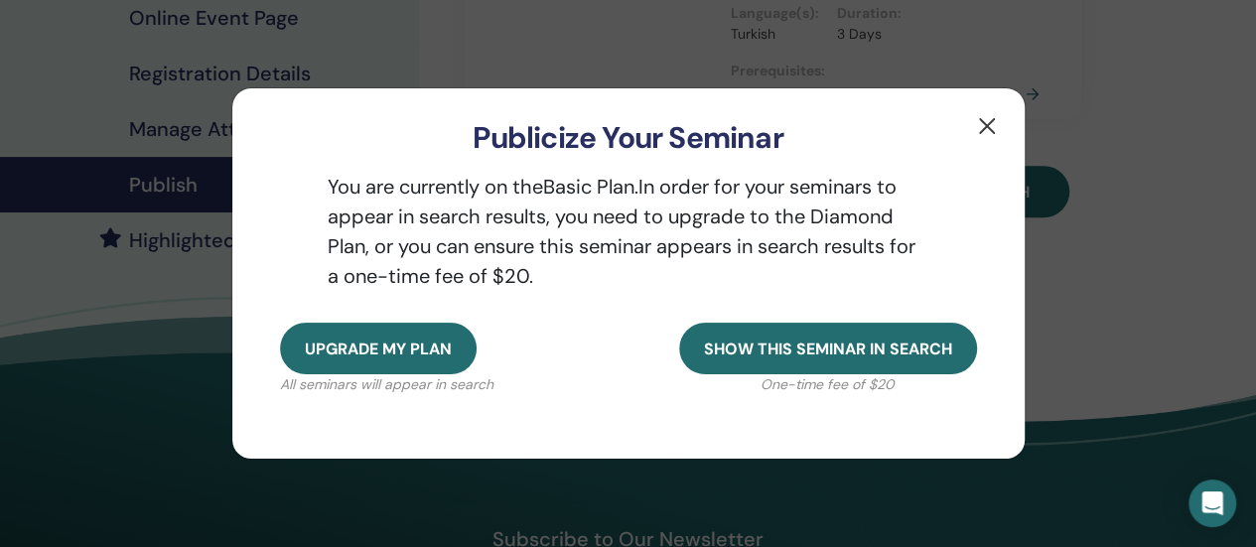  What do you see at coordinates (828, 384) in the screenshot?
I see `p: One-time fee of $20` at bounding box center [828, 384].